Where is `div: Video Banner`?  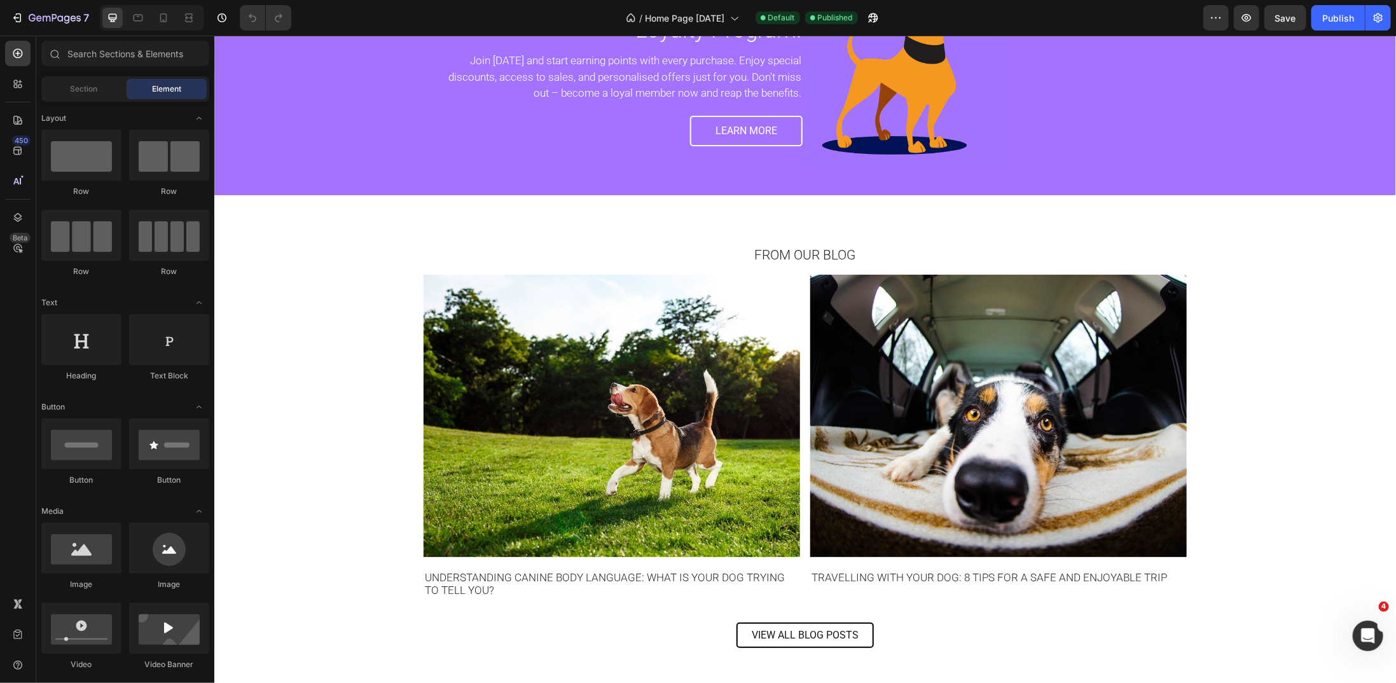
div: Video Banner is located at coordinates (169, 665).